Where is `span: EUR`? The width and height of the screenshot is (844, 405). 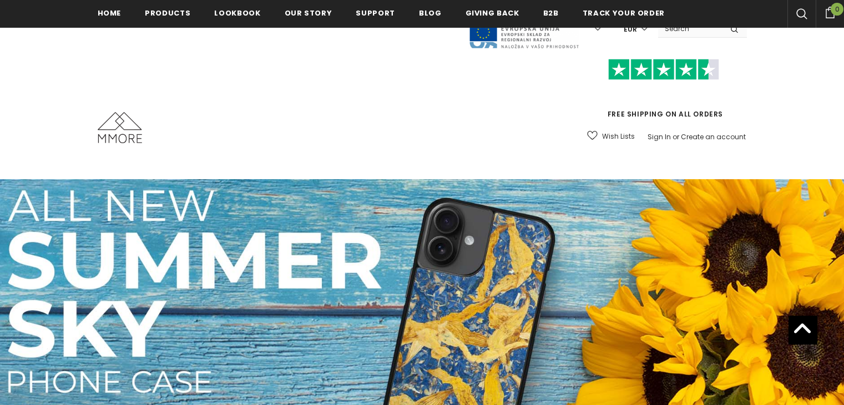 span: EUR is located at coordinates (630, 29).